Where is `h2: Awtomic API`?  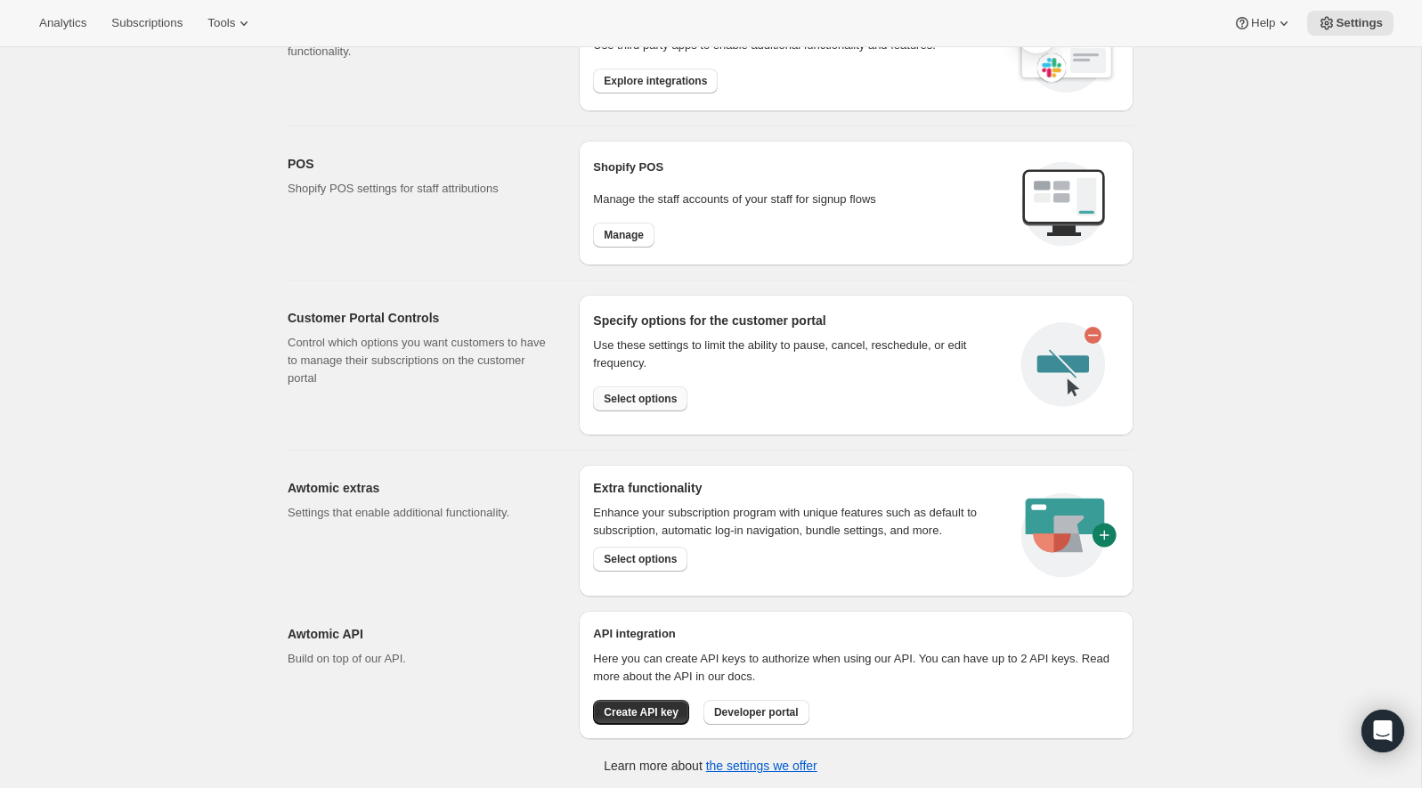
h2: Awtomic API is located at coordinates (419, 634).